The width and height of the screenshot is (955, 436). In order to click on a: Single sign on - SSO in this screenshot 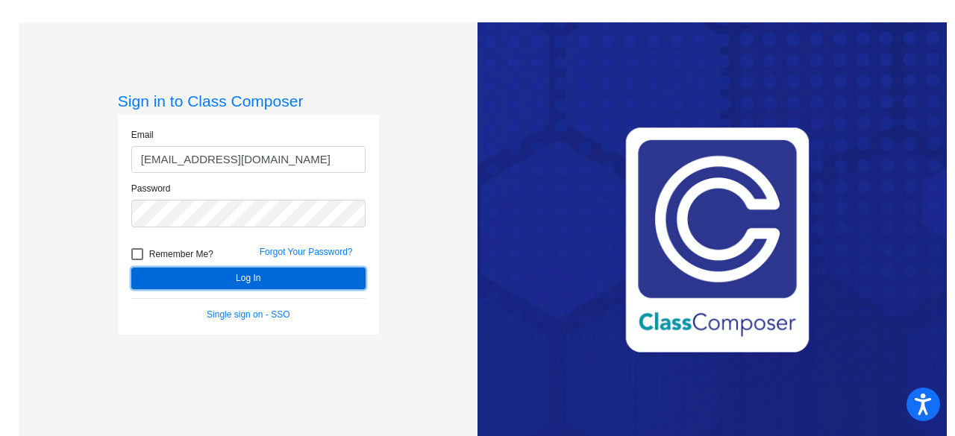, I will do `click(248, 315)`.